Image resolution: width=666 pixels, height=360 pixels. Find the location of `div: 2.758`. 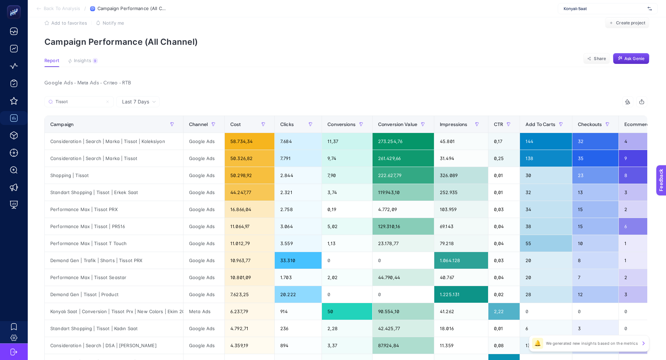

div: 2.758 is located at coordinates (298, 209).